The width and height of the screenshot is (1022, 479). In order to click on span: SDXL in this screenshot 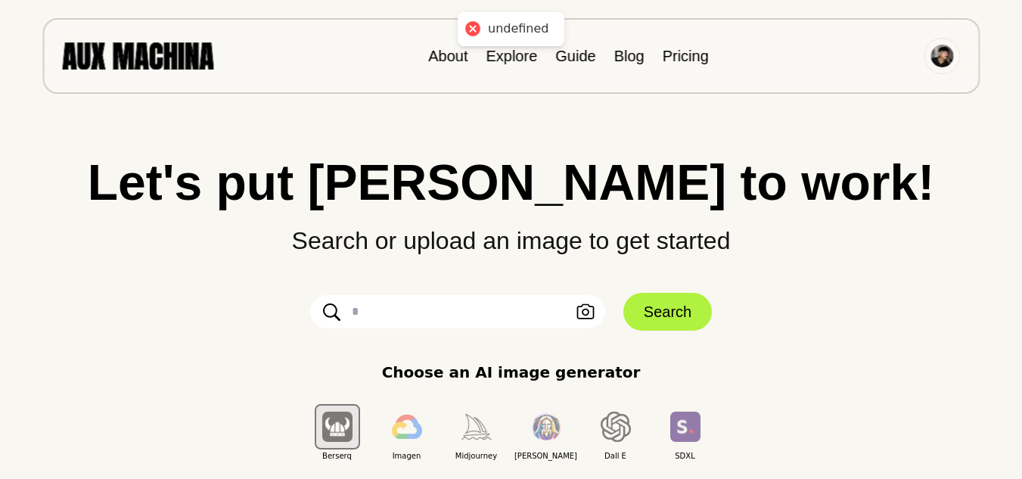, I will do `click(685, 455)`.